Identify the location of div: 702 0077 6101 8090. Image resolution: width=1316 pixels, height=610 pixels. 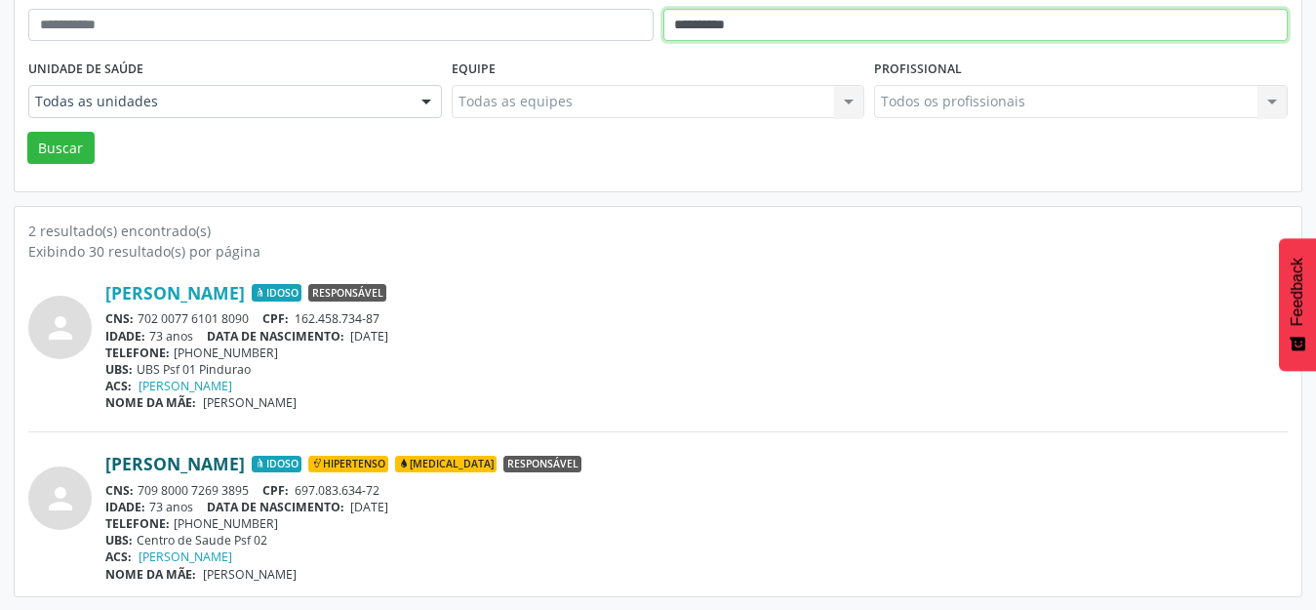
(696, 318).